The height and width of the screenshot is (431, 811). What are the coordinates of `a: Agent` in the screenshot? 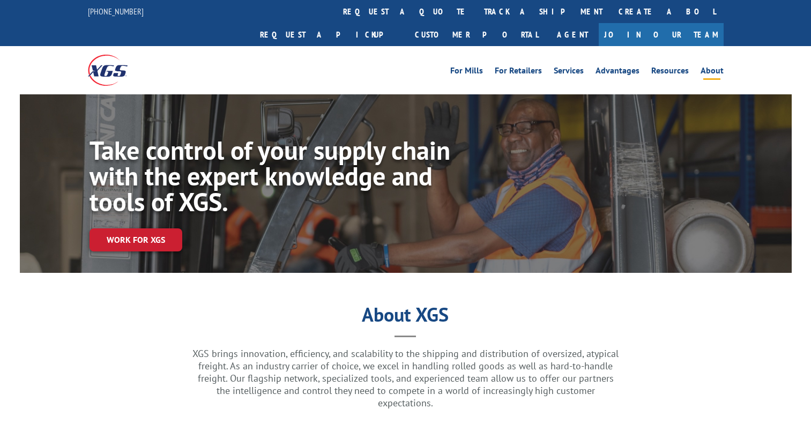 It's located at (573, 34).